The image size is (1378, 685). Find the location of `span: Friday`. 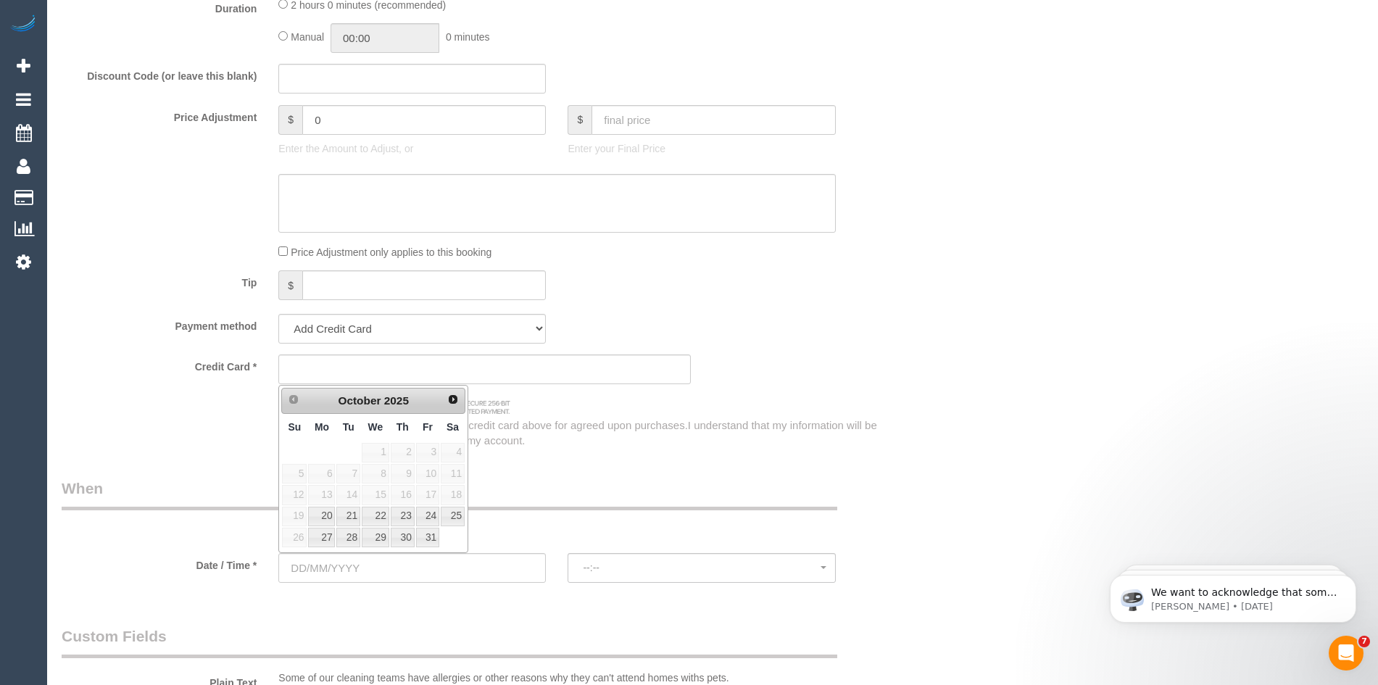

span: Friday is located at coordinates (428, 427).